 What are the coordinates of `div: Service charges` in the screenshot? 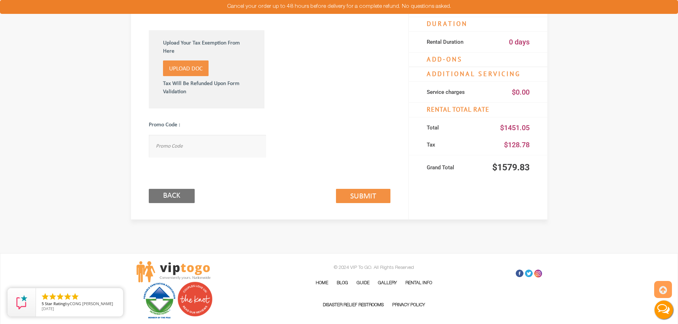 It's located at (452, 92).